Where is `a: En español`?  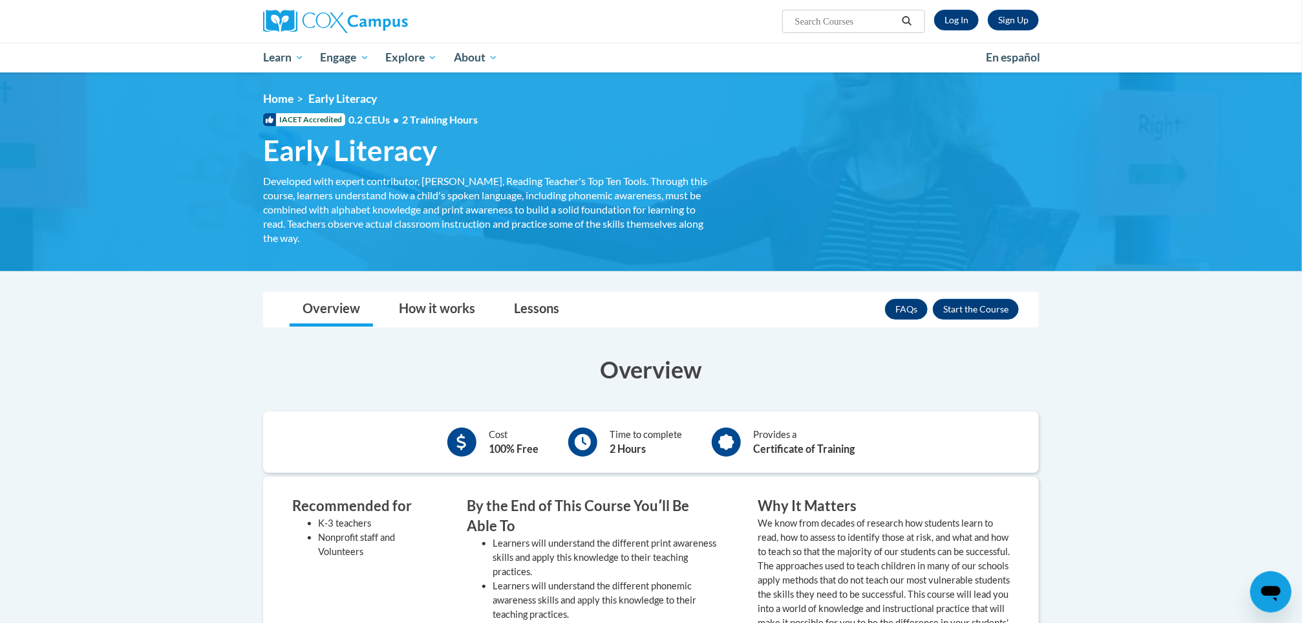
a: En español is located at coordinates (1013, 58).